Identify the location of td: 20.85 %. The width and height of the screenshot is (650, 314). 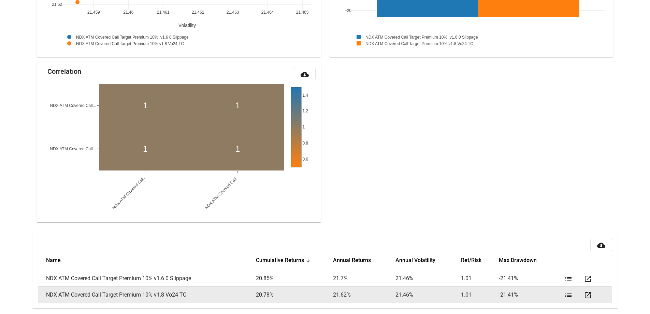
(295, 278).